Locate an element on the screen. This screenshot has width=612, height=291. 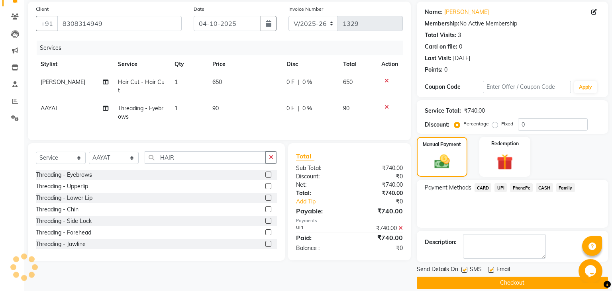
span: Total is located at coordinates (305, 156).